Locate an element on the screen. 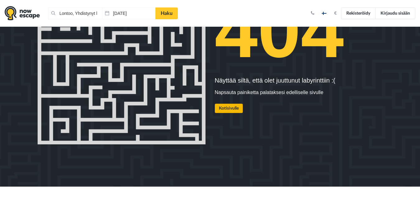  p: Napsauta painiketta palataksesi edelliselle sivulle is located at coordinates (299, 93).